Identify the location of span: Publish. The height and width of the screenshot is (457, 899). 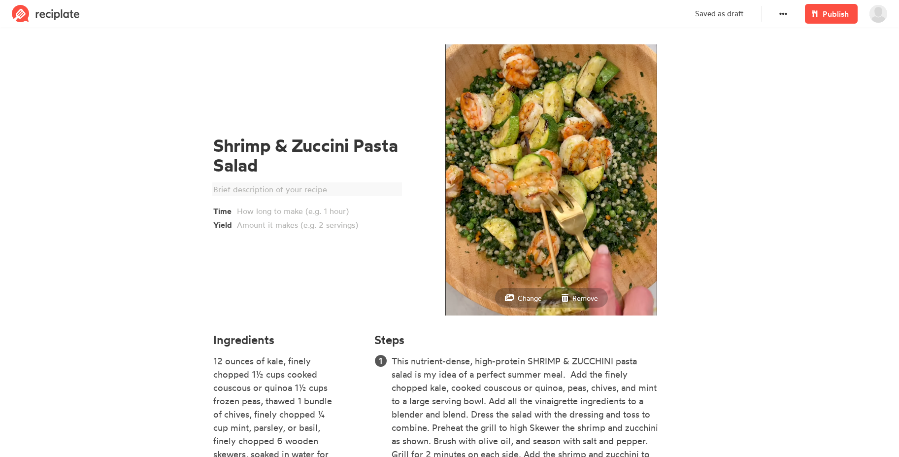
(836, 14).